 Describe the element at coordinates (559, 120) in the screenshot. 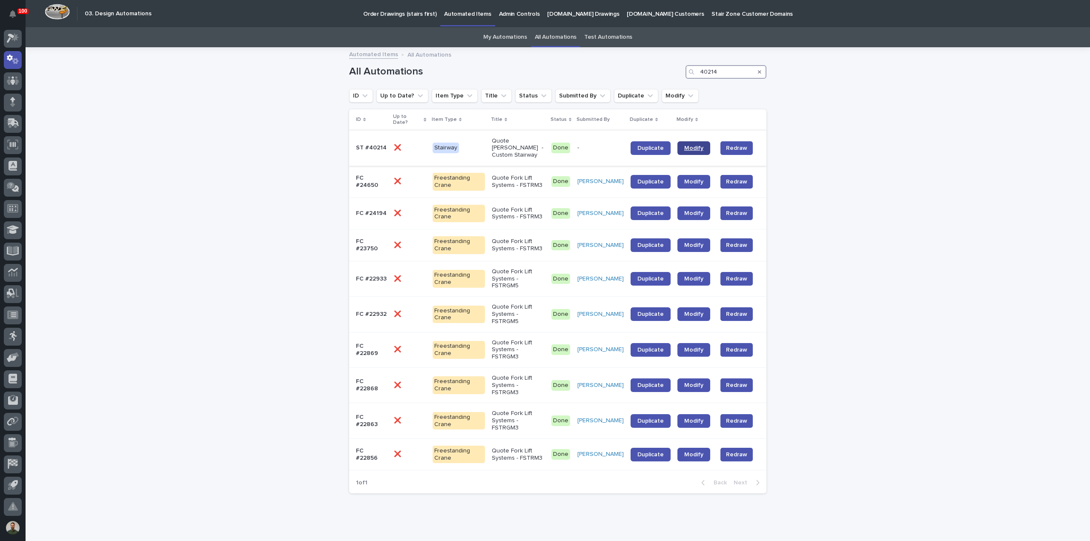

I see `p: Status` at that location.